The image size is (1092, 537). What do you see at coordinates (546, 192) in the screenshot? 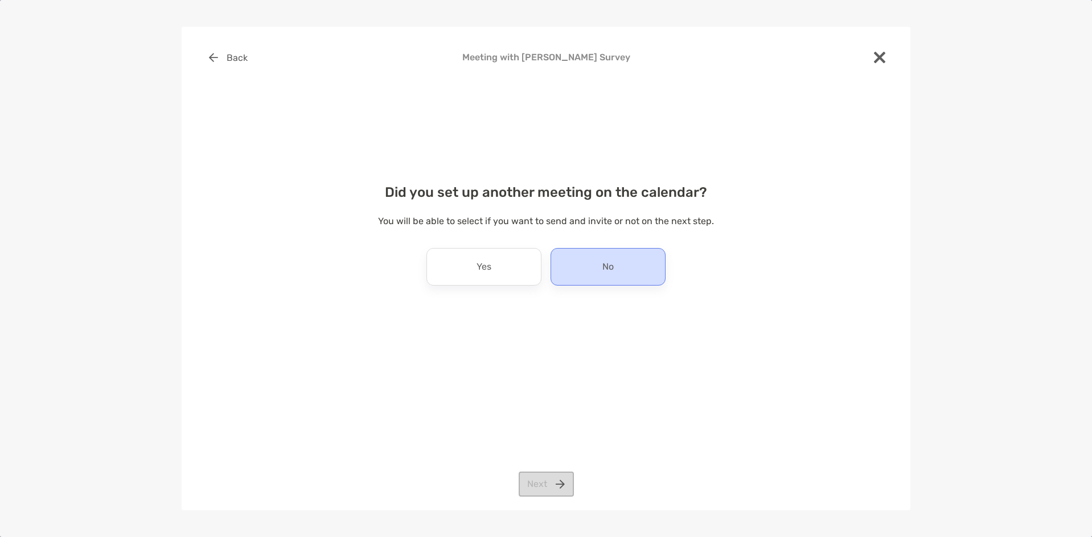
I see `h4: Did you set up another meeting on the calendar?` at bounding box center [546, 192].